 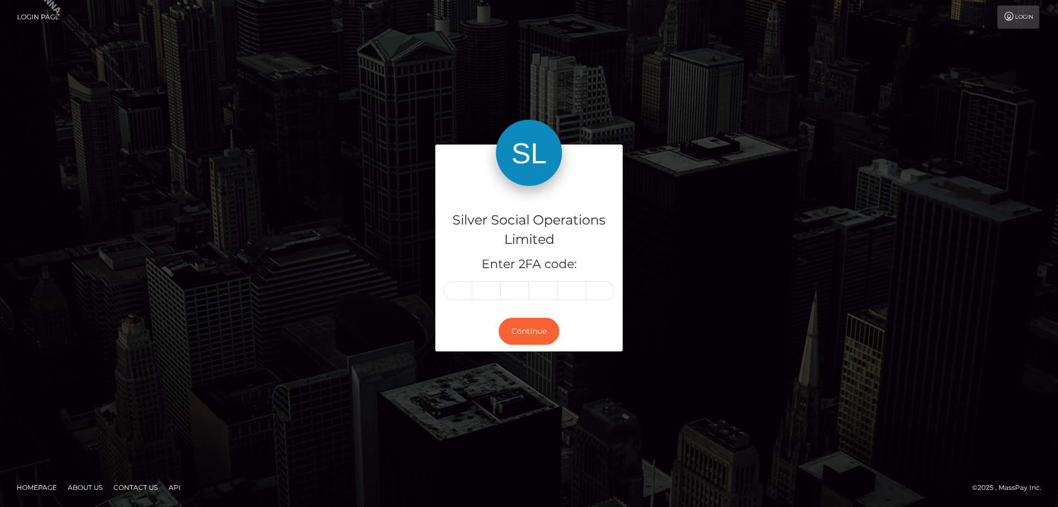 I want to click on a: API, so click(x=175, y=487).